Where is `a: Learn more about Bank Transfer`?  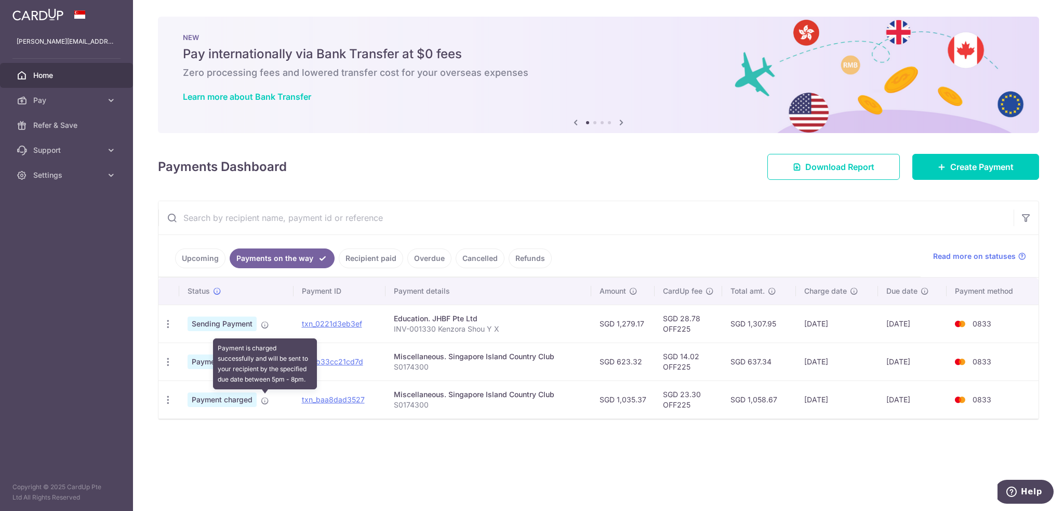
a: Learn more about Bank Transfer is located at coordinates (247, 97).